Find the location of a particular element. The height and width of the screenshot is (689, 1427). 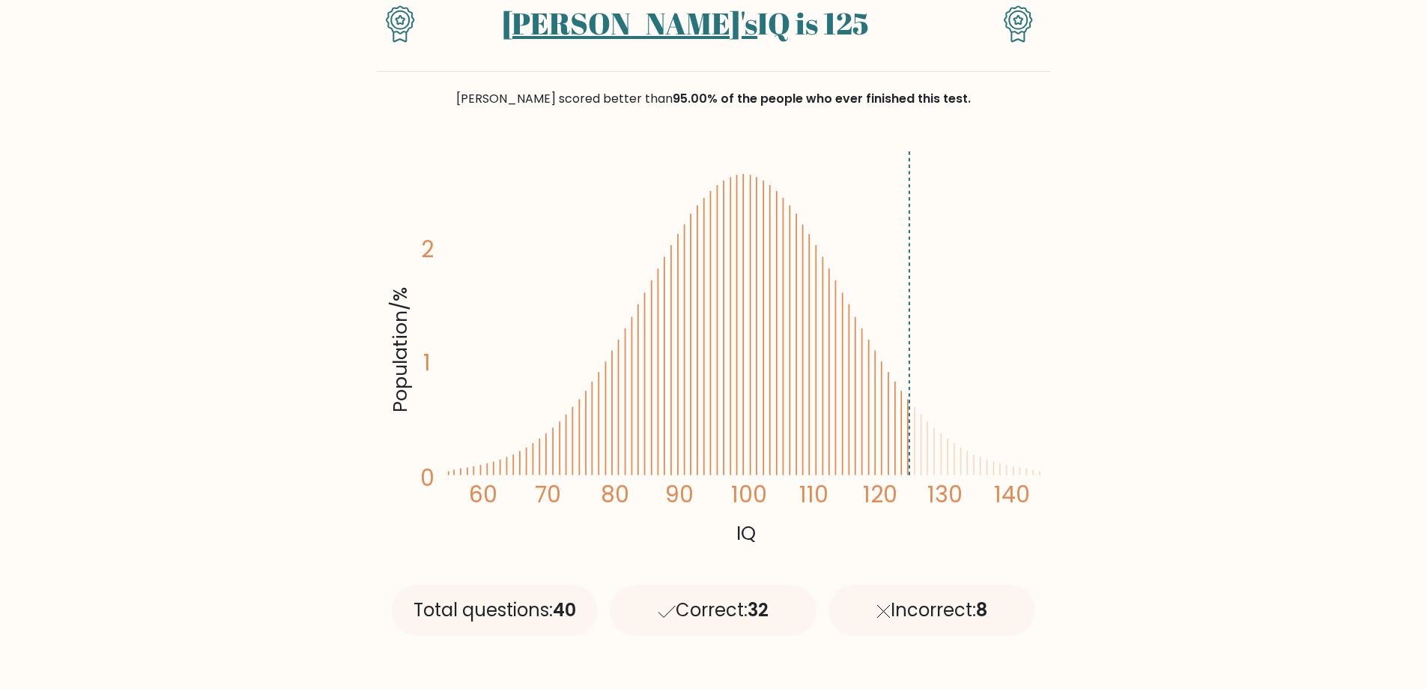

tspan: 100 is located at coordinates (749, 494).